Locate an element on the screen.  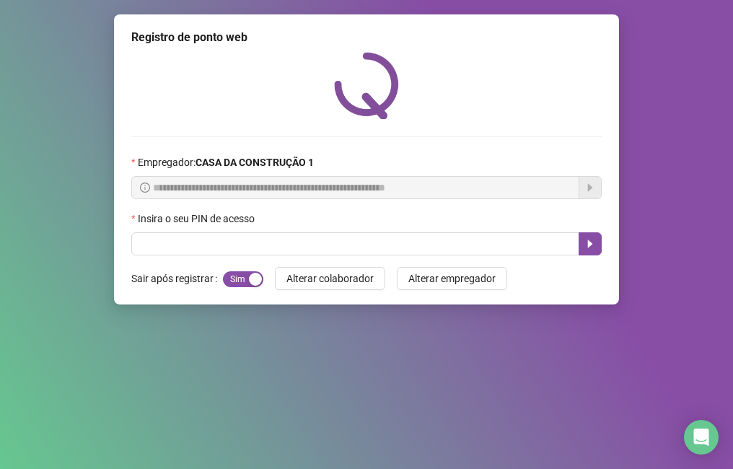
span: Alterar empregador is located at coordinates (452, 278).